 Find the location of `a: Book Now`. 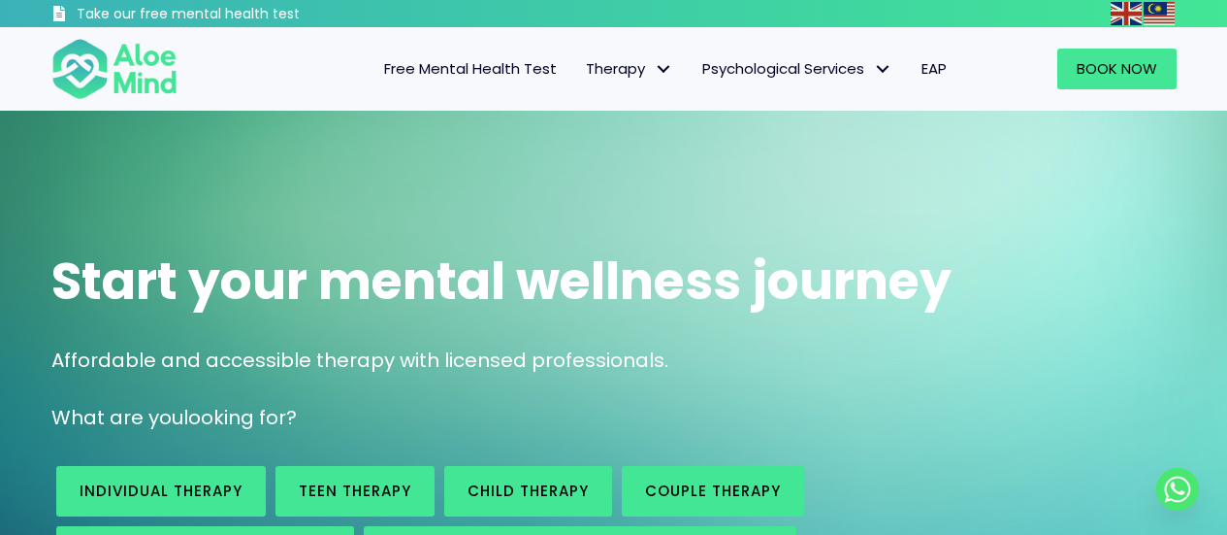

a: Book Now is located at coordinates (1117, 69).